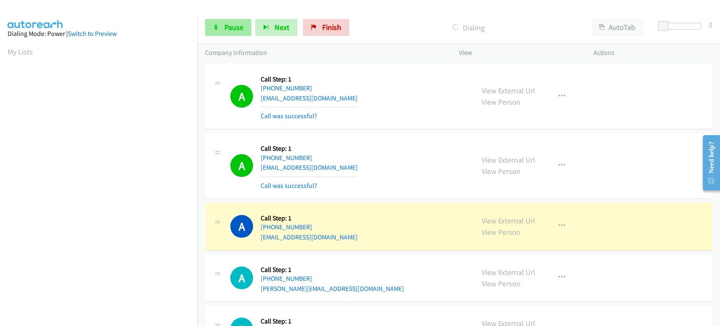 The height and width of the screenshot is (326, 720). What do you see at coordinates (519, 53) in the screenshot?
I see `p: View` at bounding box center [519, 53].